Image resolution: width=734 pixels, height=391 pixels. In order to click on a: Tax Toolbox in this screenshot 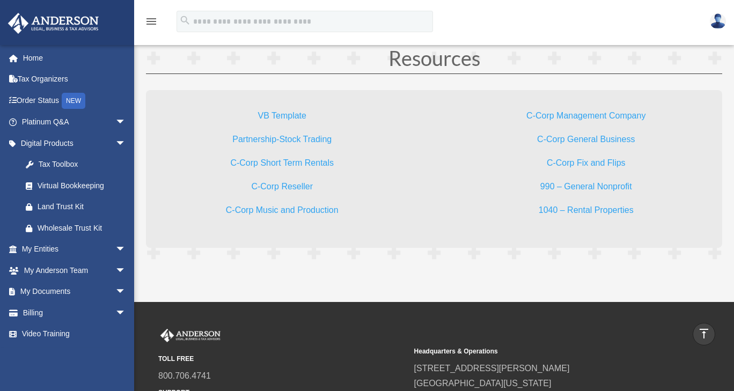, I will do `click(78, 165)`.